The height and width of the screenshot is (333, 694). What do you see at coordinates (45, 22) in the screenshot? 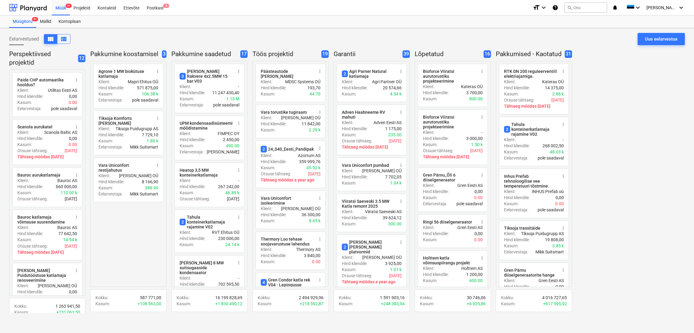
I see `a: Mallid` at bounding box center [45, 22].